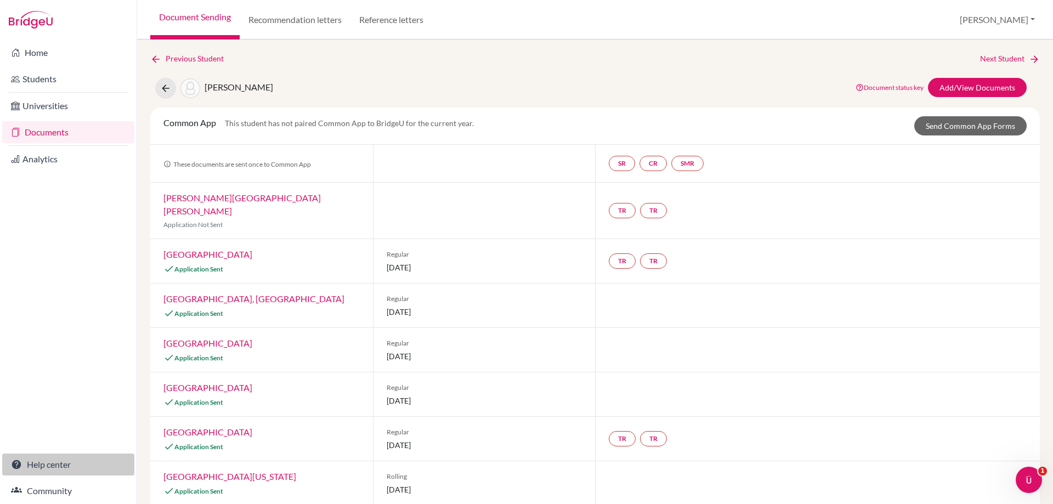  Describe the element at coordinates (237, 164) in the screenshot. I see `span: These documents are sent once to Common App` at that location.